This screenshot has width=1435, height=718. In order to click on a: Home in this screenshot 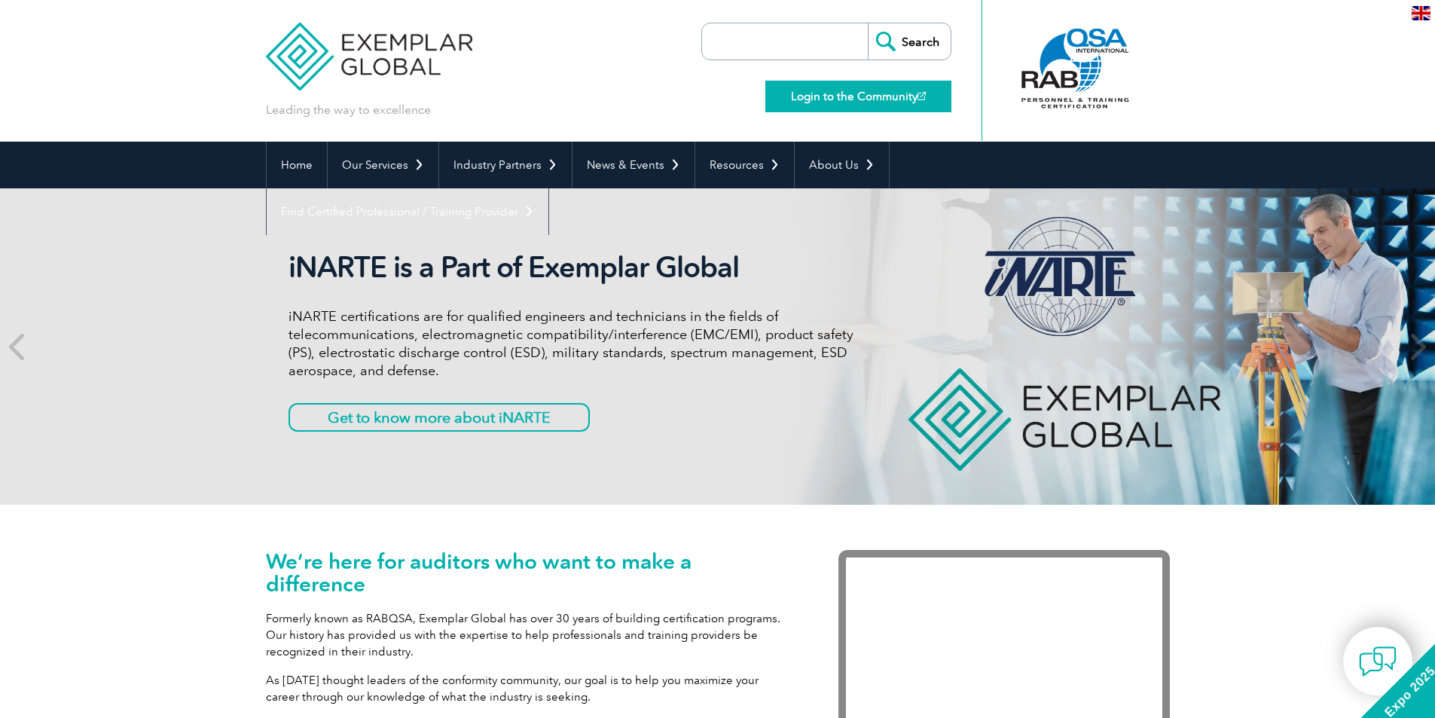, I will do `click(297, 165)`.